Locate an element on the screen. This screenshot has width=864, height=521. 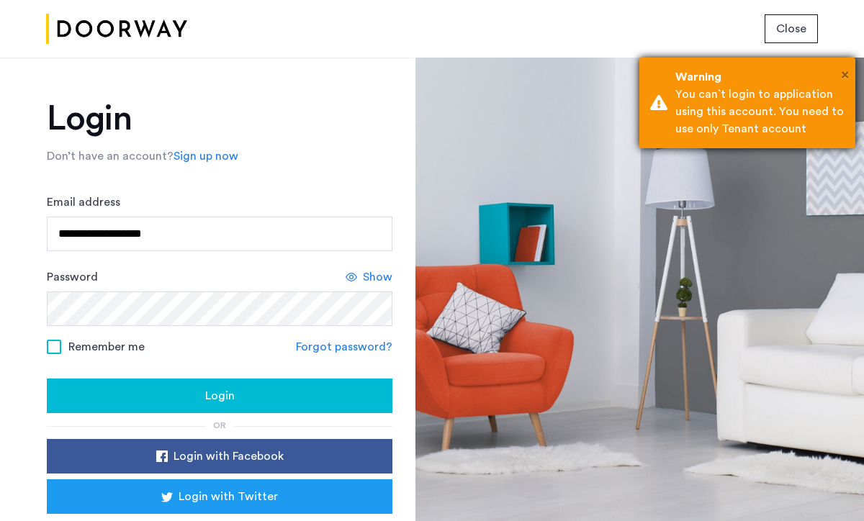
img: logo is located at coordinates (117, 29).